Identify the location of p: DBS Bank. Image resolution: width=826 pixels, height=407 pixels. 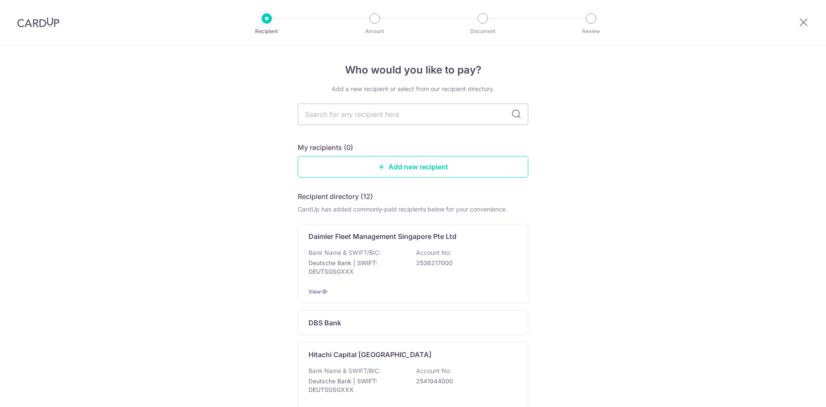
(325, 323).